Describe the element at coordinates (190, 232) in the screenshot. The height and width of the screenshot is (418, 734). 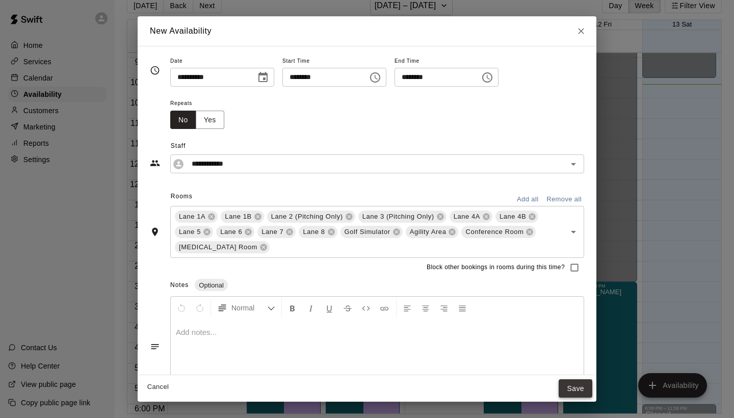
I see `span: Lane 5` at that location.